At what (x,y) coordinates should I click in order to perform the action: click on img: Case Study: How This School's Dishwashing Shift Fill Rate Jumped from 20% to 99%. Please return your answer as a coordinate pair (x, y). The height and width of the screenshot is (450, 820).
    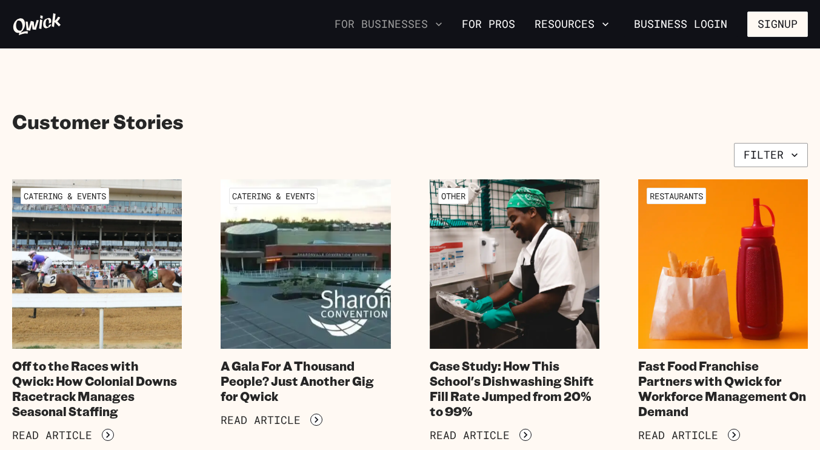
    Looking at the image, I should click on (514, 264).